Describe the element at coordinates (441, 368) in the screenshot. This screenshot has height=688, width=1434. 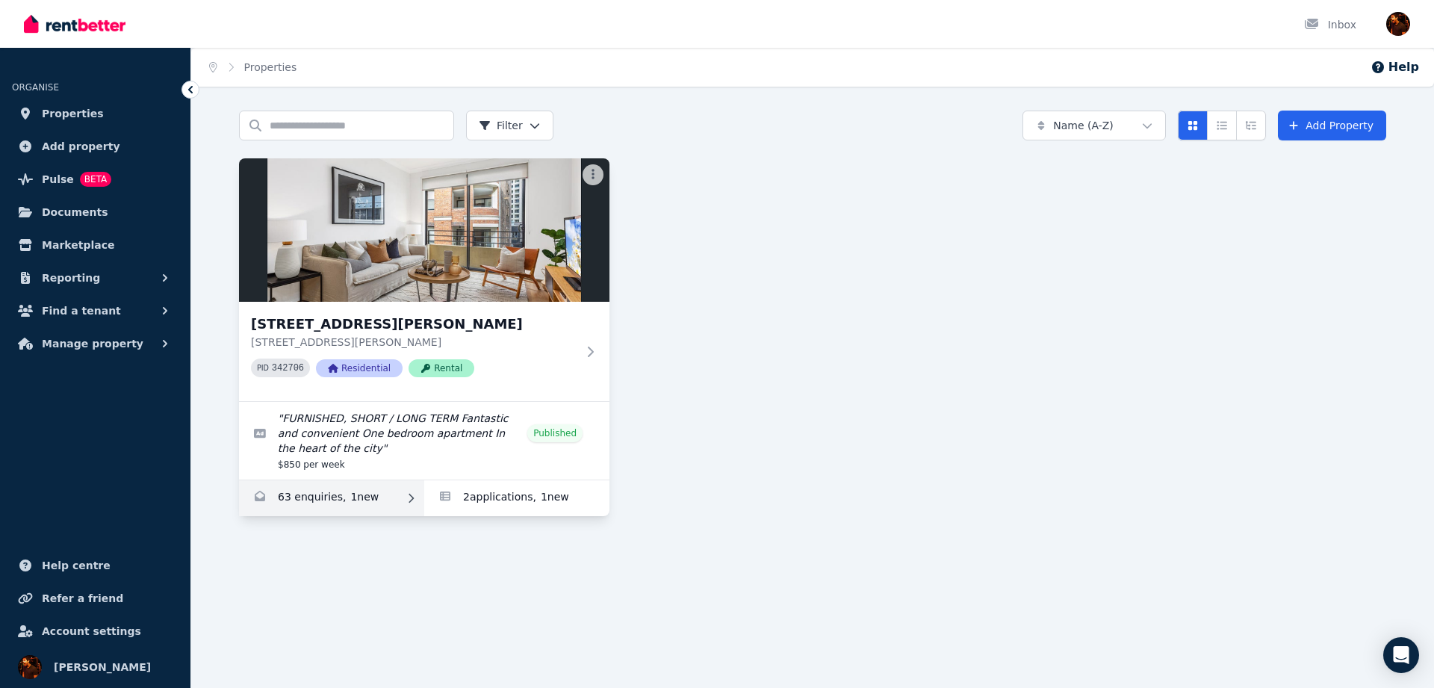
I see `span: Rental` at that location.